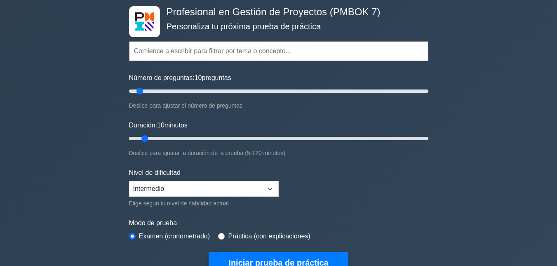 This screenshot has height=266, width=557. I want to click on font: Elige según tu nivel de habilidad actual, so click(179, 203).